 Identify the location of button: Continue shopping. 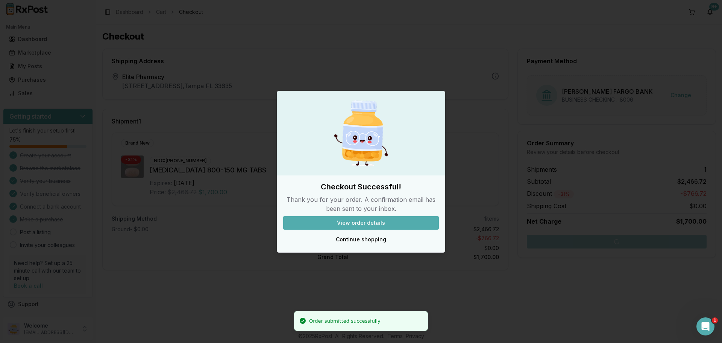
(361, 239).